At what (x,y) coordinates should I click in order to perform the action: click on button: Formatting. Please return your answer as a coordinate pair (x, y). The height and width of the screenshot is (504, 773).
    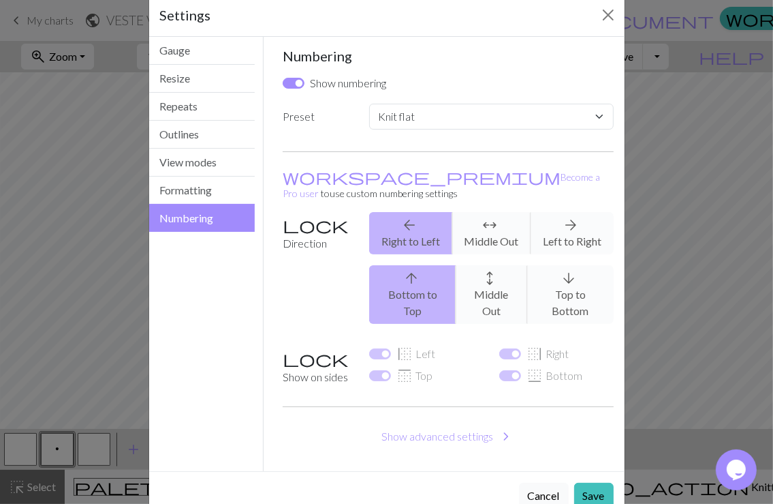
    Looking at the image, I should click on (202, 190).